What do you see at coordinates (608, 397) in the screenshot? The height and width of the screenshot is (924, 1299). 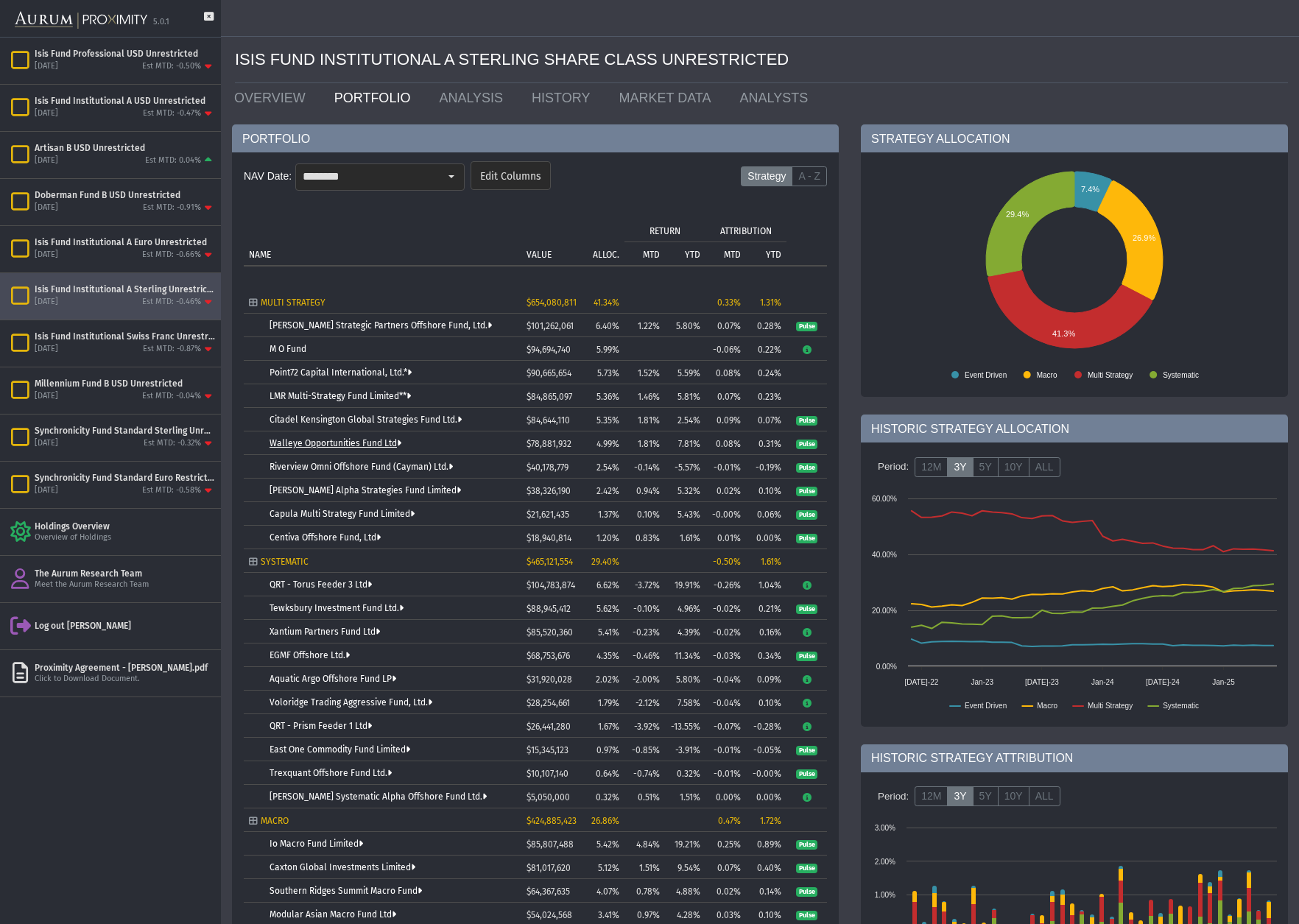 I see `span: 5.36%` at bounding box center [608, 397].